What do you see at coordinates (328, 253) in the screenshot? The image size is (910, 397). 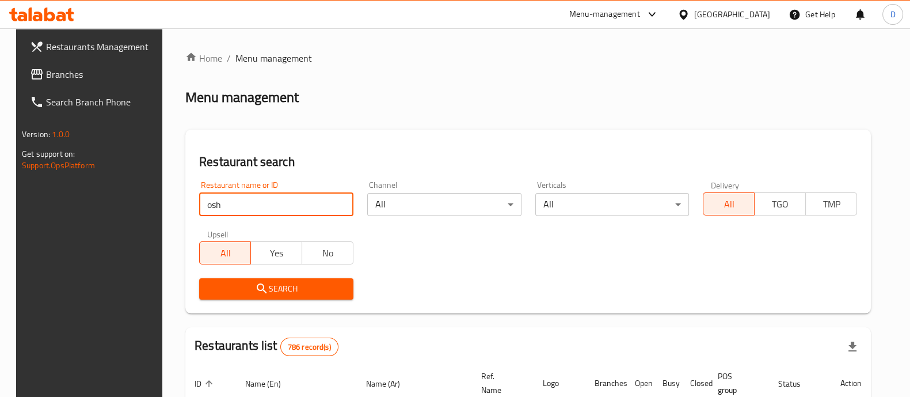 I see `button: No` at bounding box center [328, 253].